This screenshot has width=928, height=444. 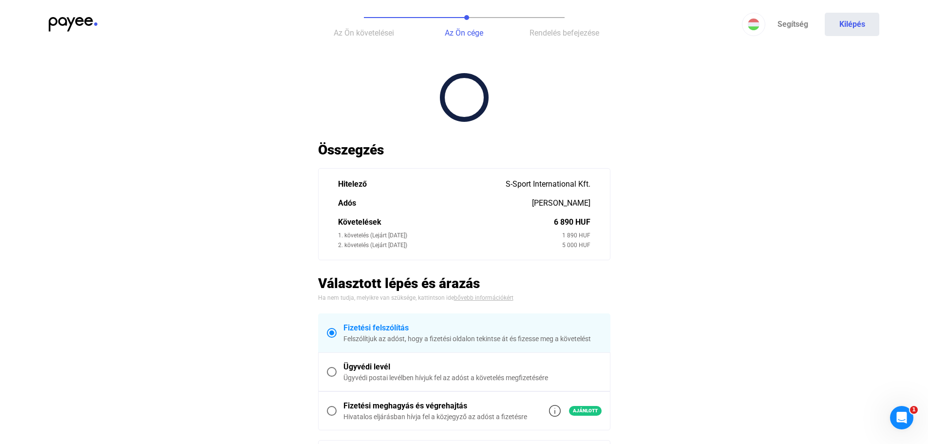 What do you see at coordinates (576, 245) in the screenshot?
I see `div: 5 000 HUF` at bounding box center [576, 245].